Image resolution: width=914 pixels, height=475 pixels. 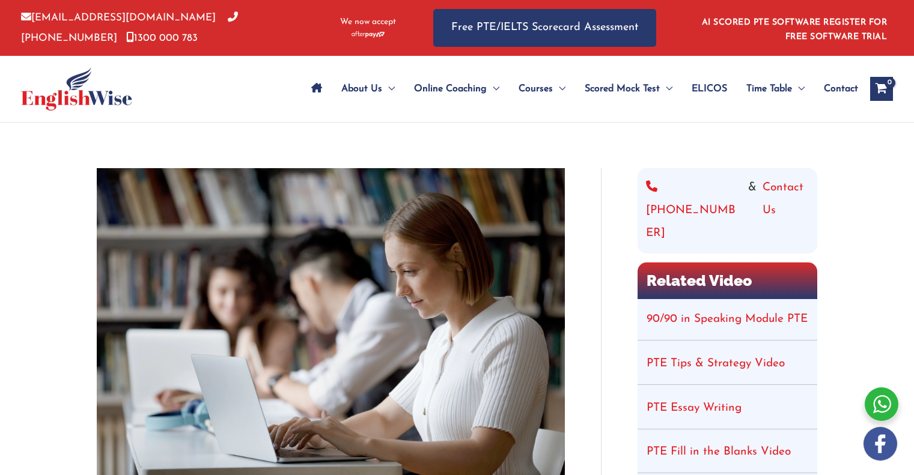 I want to click on a: PTE Essay Writing, so click(x=694, y=408).